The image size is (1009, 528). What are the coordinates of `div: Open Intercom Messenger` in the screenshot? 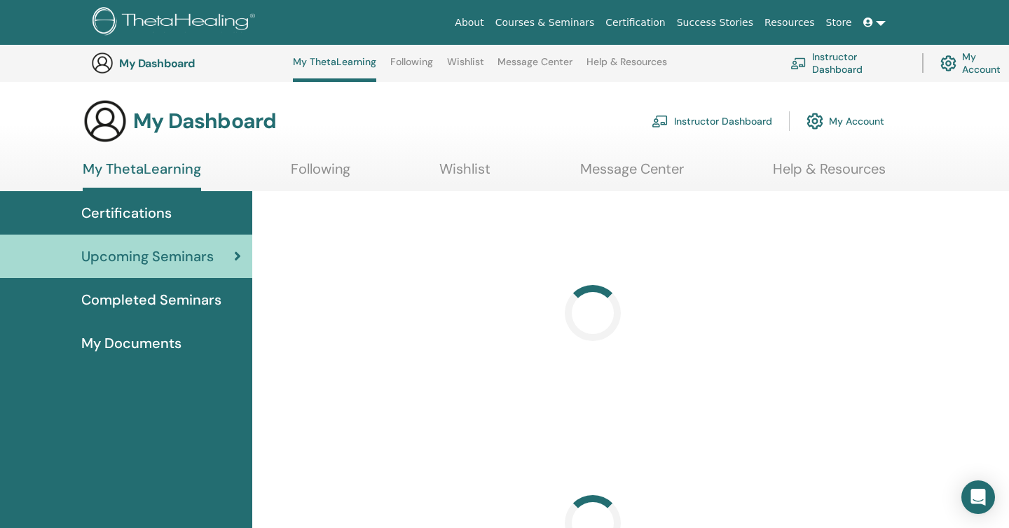 It's located at (978, 498).